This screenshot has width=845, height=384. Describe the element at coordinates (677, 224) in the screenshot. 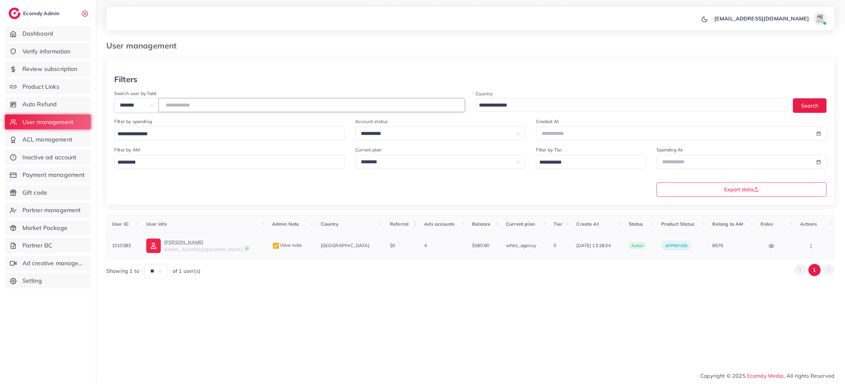

I see `span: Product Status` at that location.